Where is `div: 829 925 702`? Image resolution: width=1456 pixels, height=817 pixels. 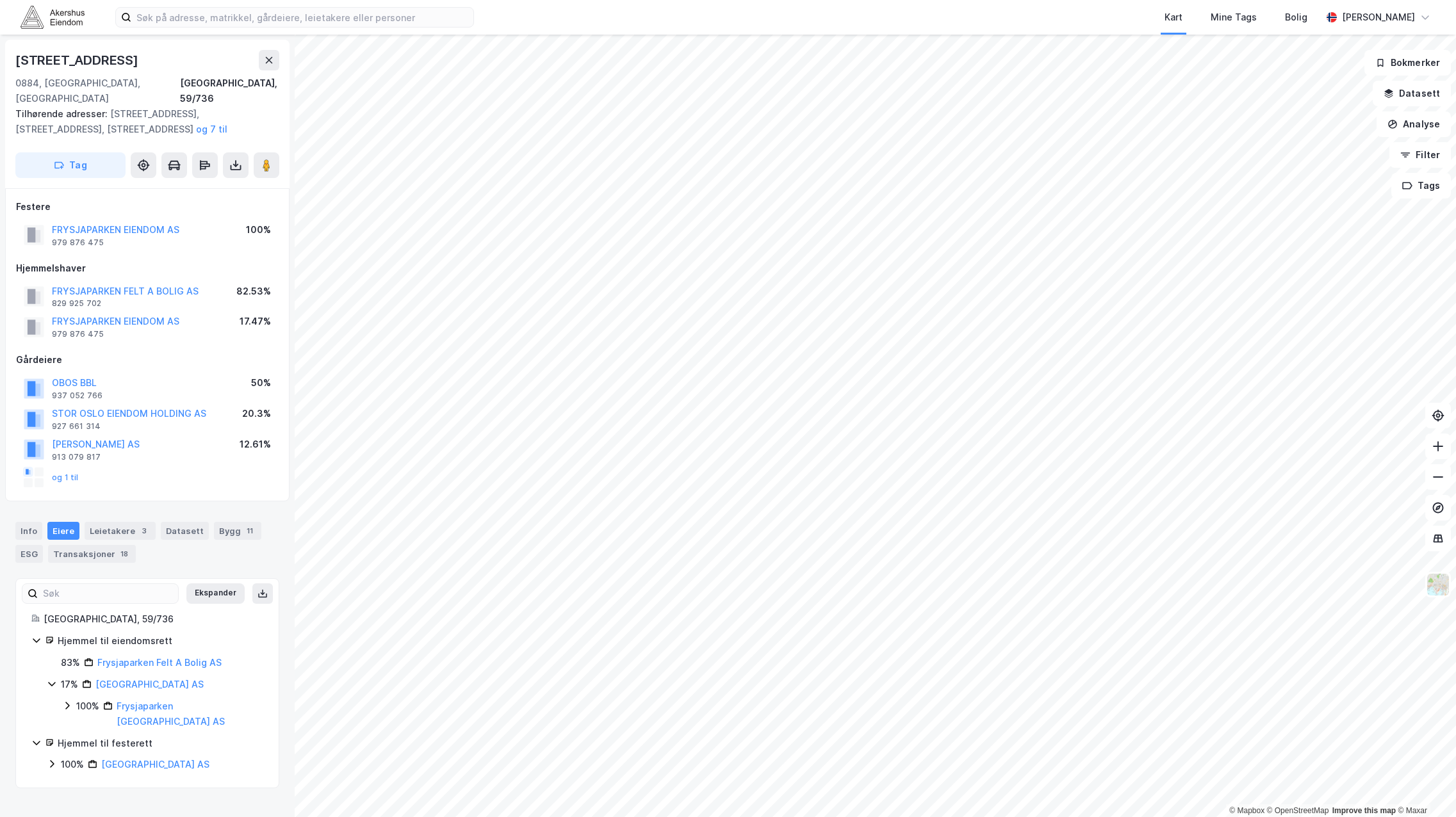
div: 829 925 702 is located at coordinates (76, 304).